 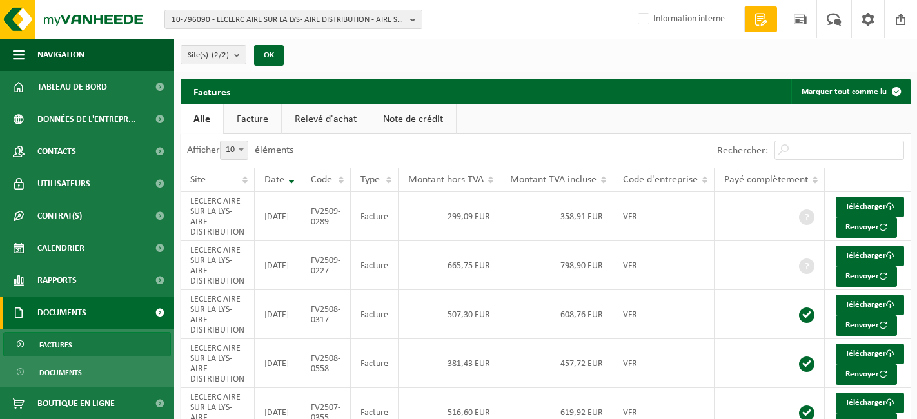 What do you see at coordinates (269, 55) in the screenshot?
I see `button: OK` at bounding box center [269, 55].